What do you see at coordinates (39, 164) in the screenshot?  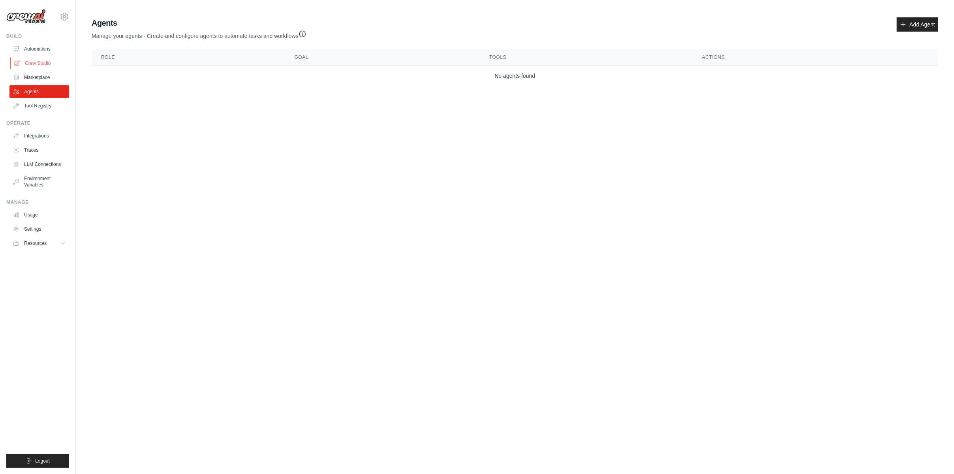 I see `a: LLM Connections` at bounding box center [39, 164].